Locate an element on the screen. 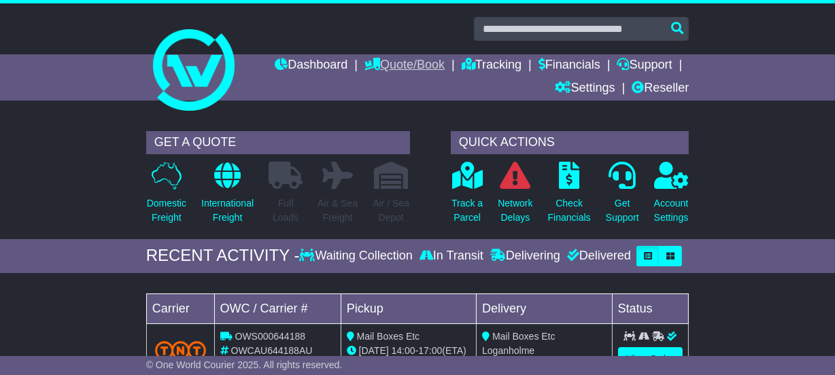 This screenshot has height=375, width=835. span: © One World Courier 2025. All rights reserved. is located at coordinates (244, 365).